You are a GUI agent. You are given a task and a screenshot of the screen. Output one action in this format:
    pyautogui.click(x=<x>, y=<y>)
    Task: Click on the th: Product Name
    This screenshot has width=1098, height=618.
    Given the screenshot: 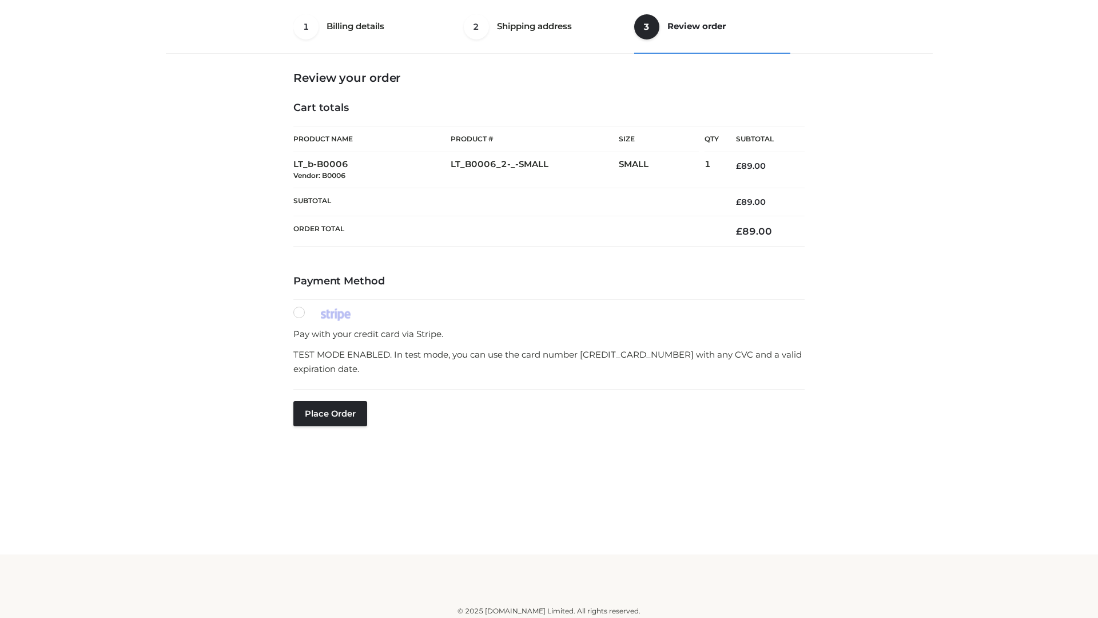 What is the action you would take?
    pyautogui.click(x=372, y=139)
    